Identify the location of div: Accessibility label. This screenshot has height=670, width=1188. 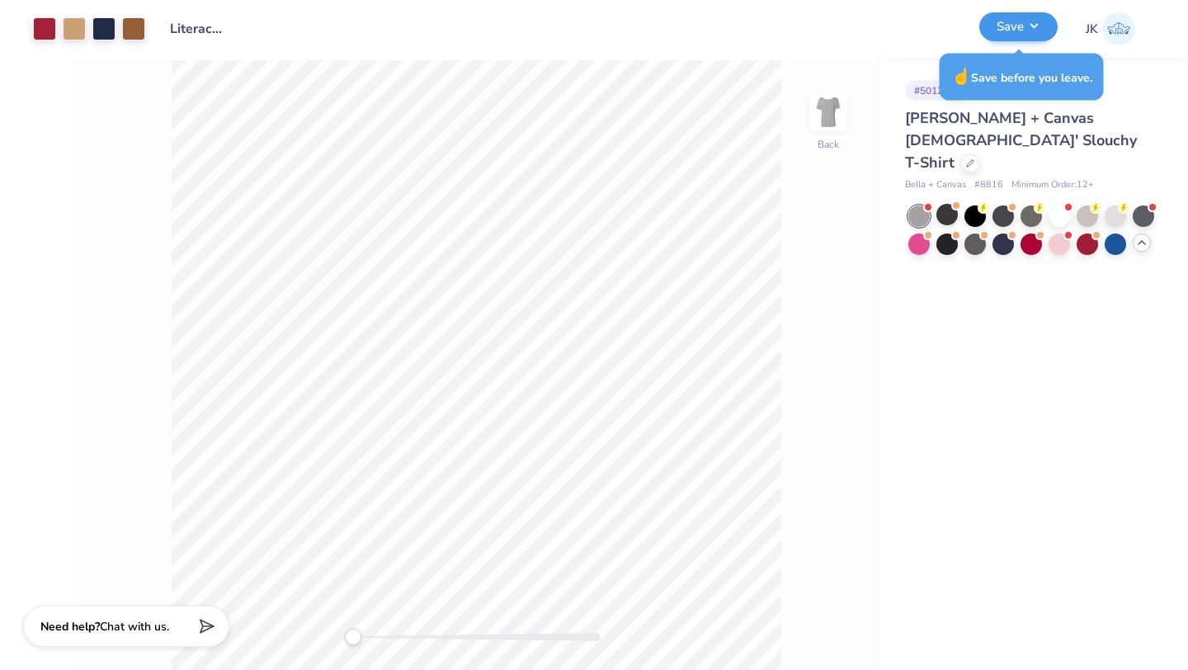
(353, 637).